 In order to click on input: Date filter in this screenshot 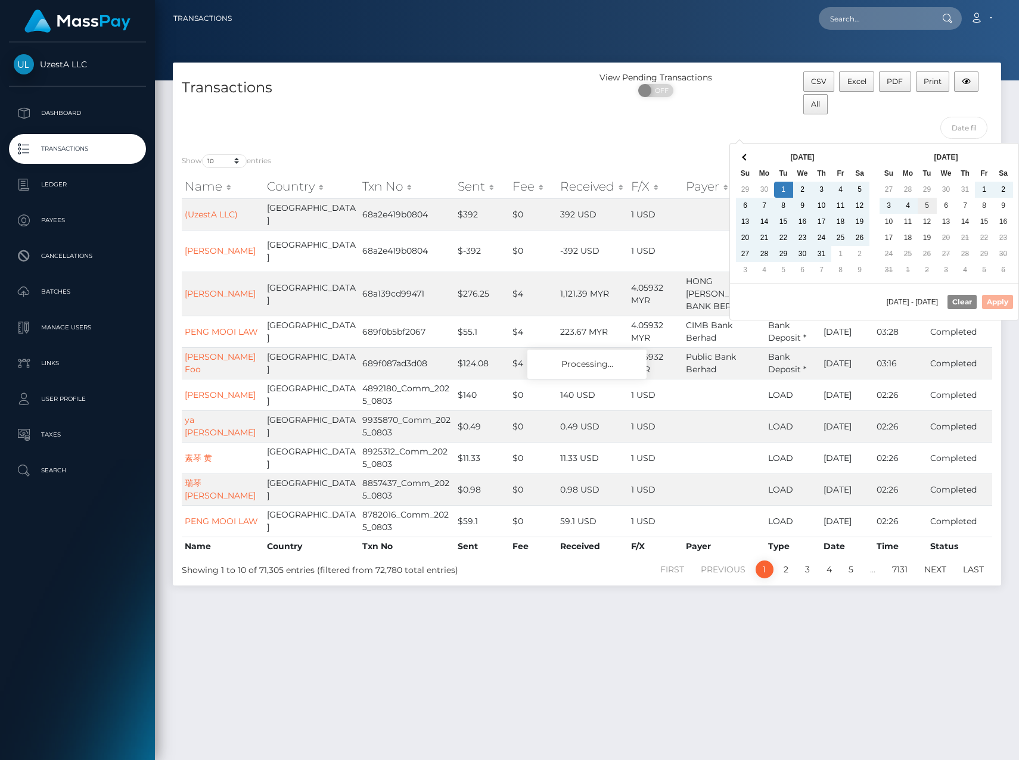, I will do `click(963, 127)`.